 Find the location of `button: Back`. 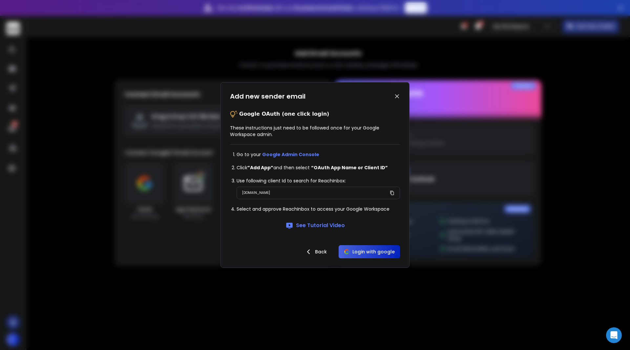

button: Back is located at coordinates (316, 251).